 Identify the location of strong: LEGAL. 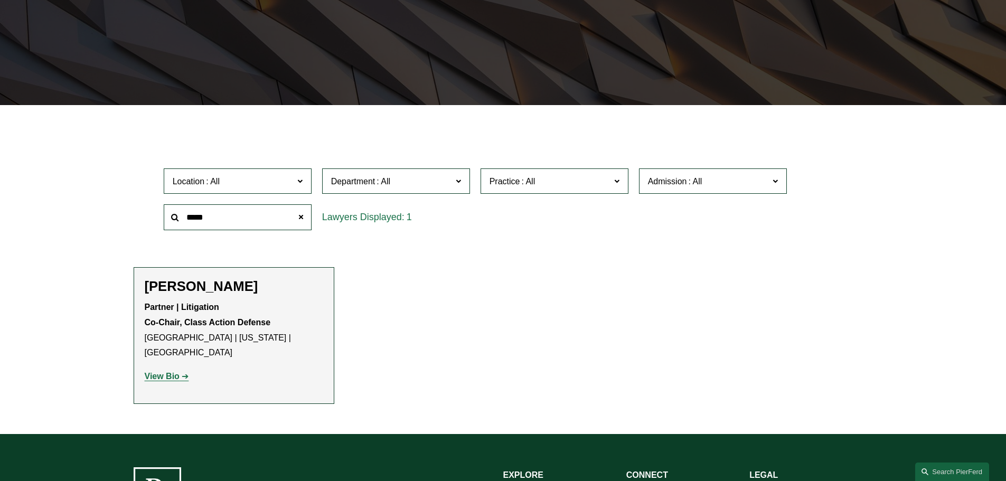
(764, 475).